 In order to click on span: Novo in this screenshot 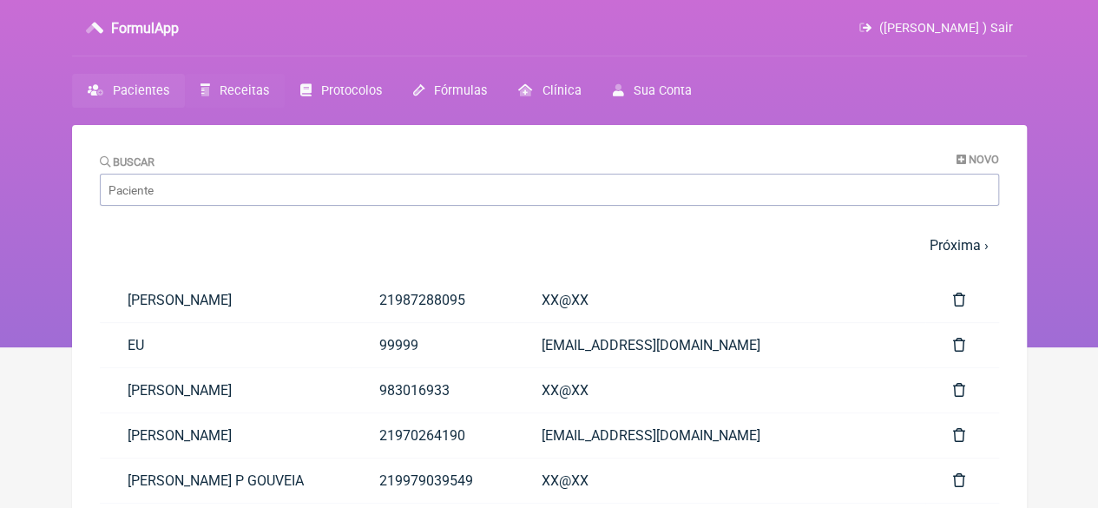, I will do `click(984, 159)`.